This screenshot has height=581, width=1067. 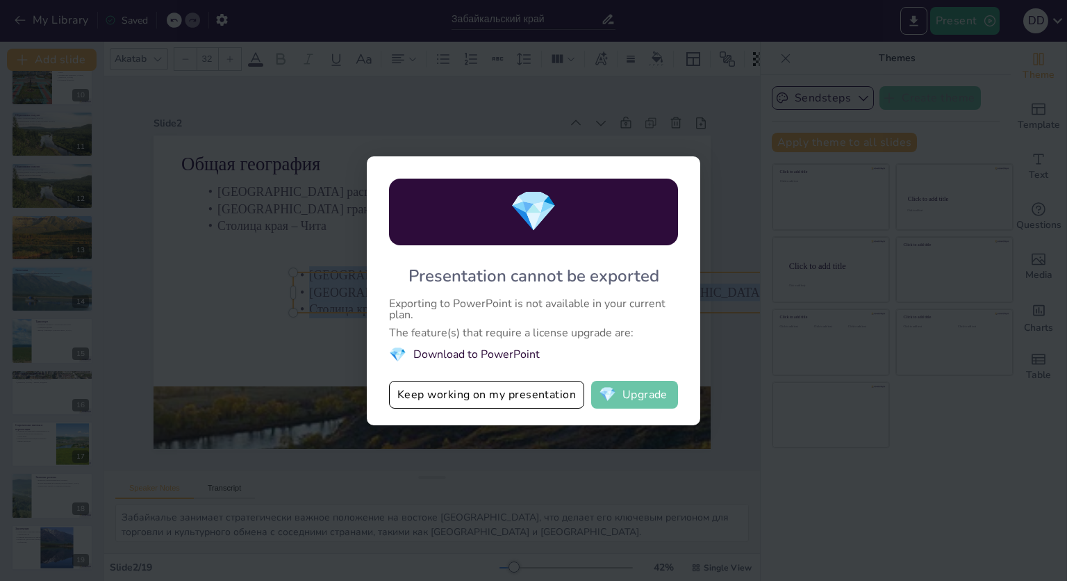 I want to click on div: Presentation cannot be exported, so click(x=534, y=276).